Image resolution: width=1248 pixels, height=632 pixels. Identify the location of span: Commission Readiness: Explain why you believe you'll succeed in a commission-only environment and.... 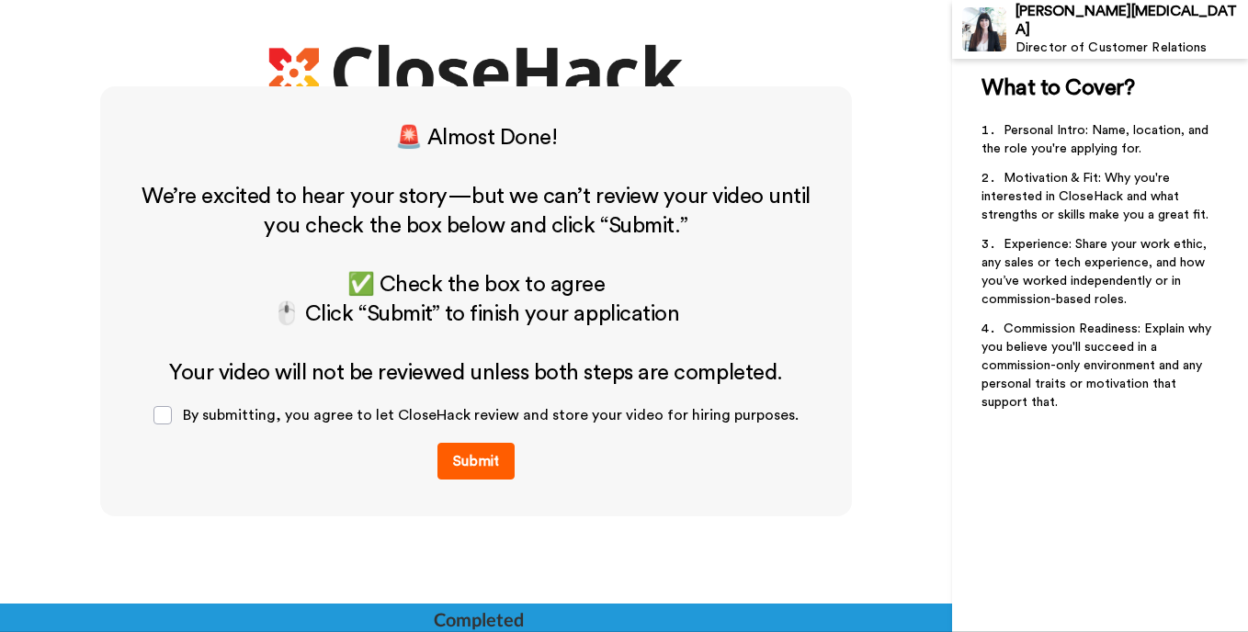
(1098, 366).